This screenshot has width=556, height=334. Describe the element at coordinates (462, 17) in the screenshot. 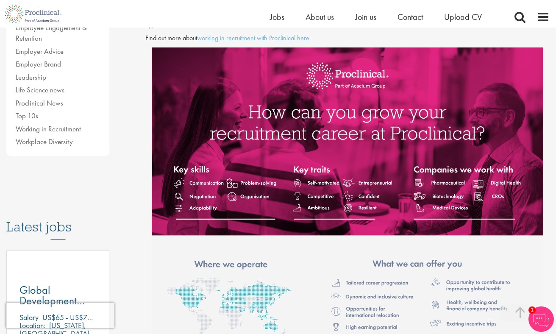

I see `a: Upload CV` at that location.